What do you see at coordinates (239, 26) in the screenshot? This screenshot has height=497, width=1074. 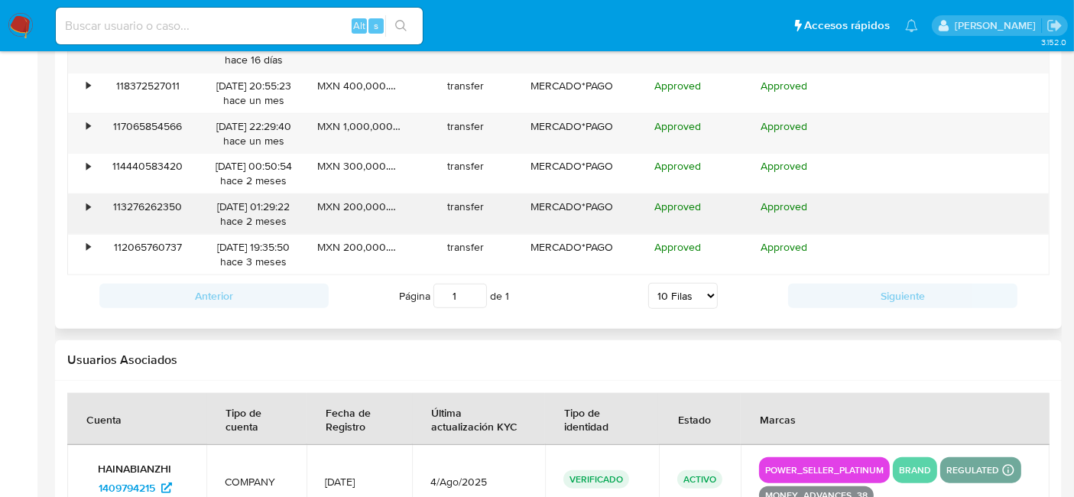 I see `input: Buscar usuario o caso...` at bounding box center [239, 26].